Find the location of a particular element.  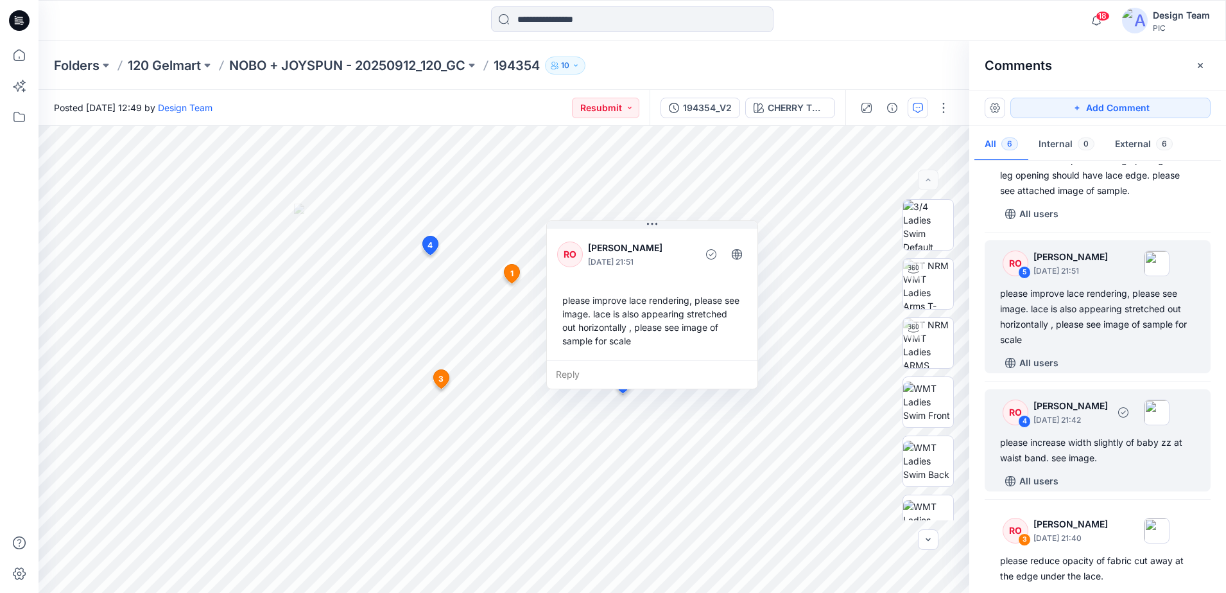

img: avatar is located at coordinates (1135, 21).